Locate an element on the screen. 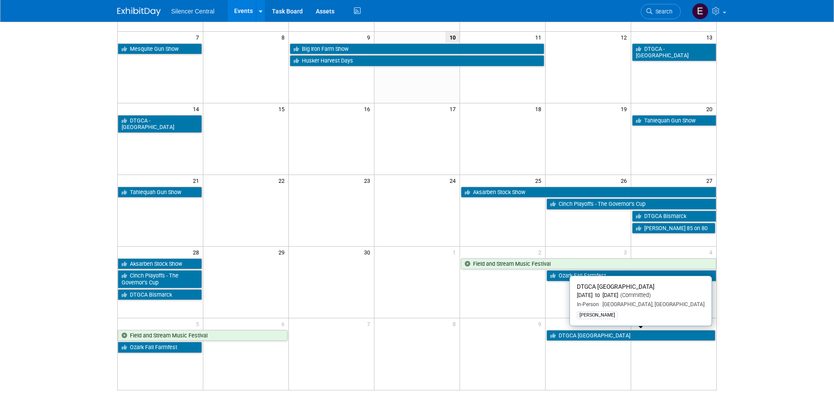 The image size is (834, 416). span: 27 is located at coordinates (711, 180).